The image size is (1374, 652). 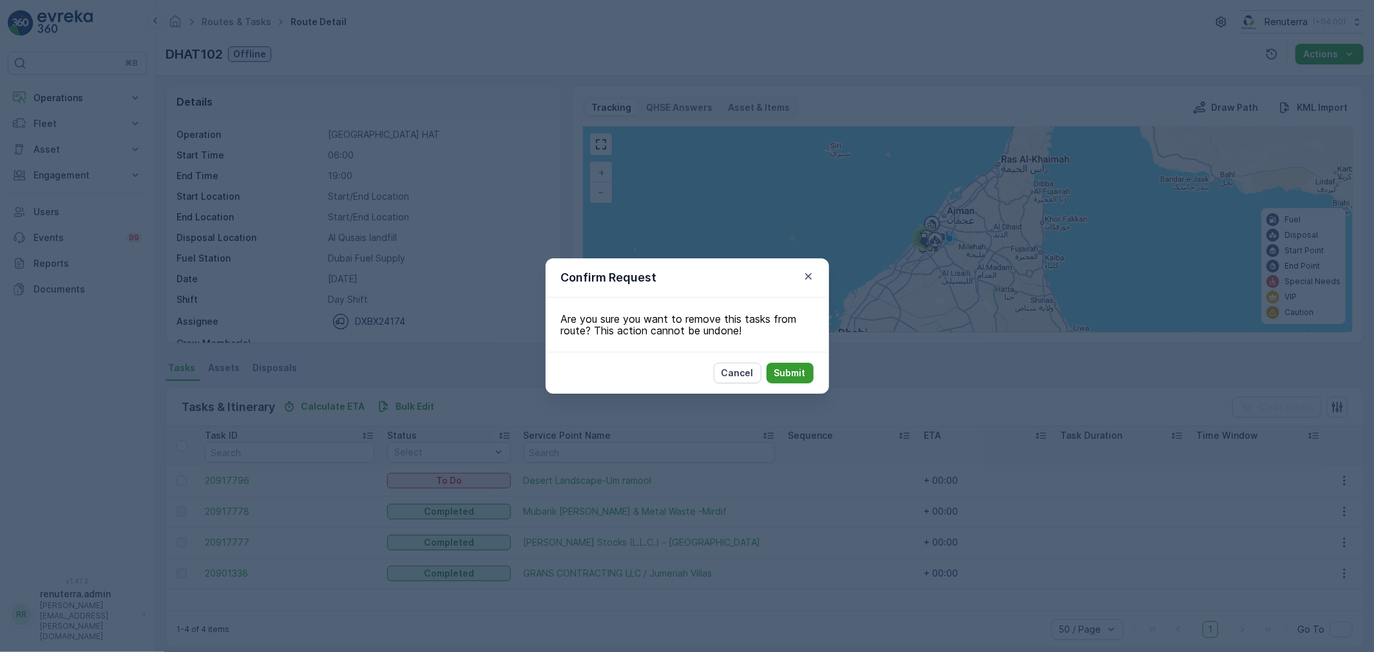 What do you see at coordinates (687, 325) in the screenshot?
I see `div: Are you sure you want to remove this tasks from route? This action cannot be undone!` at bounding box center [687, 325].